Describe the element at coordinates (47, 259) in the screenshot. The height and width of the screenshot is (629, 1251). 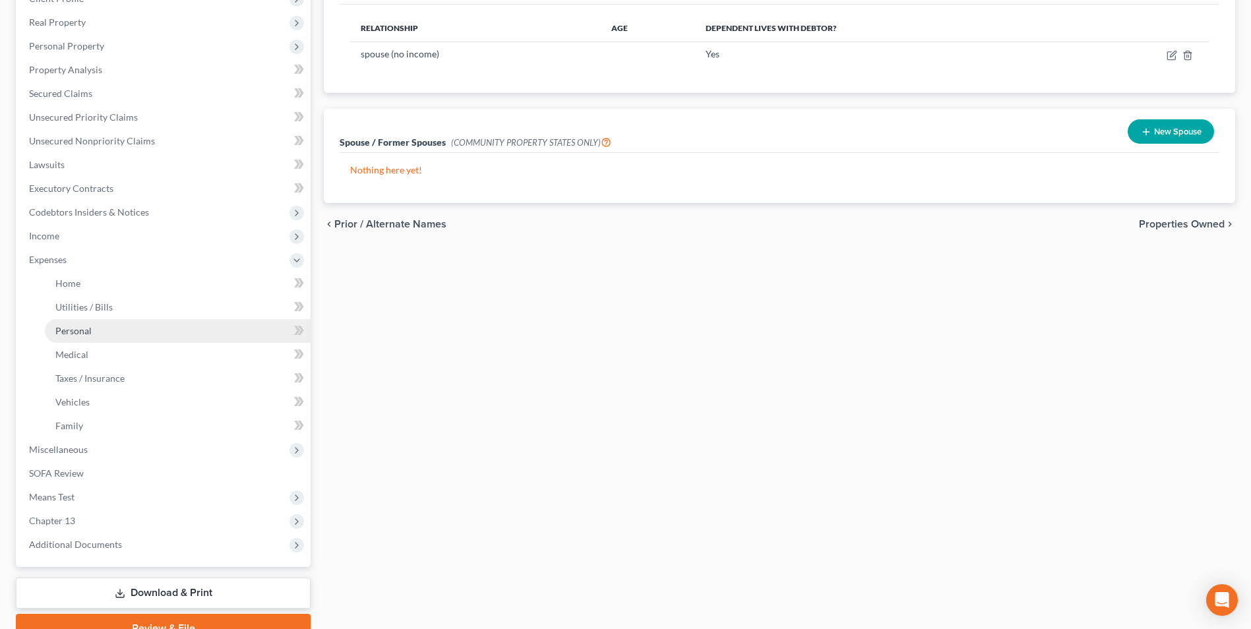
I see `span: Expenses` at that location.